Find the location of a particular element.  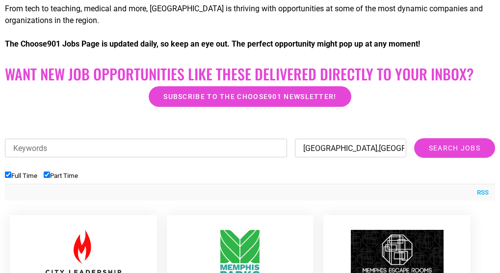

label: Full Time is located at coordinates (21, 176).